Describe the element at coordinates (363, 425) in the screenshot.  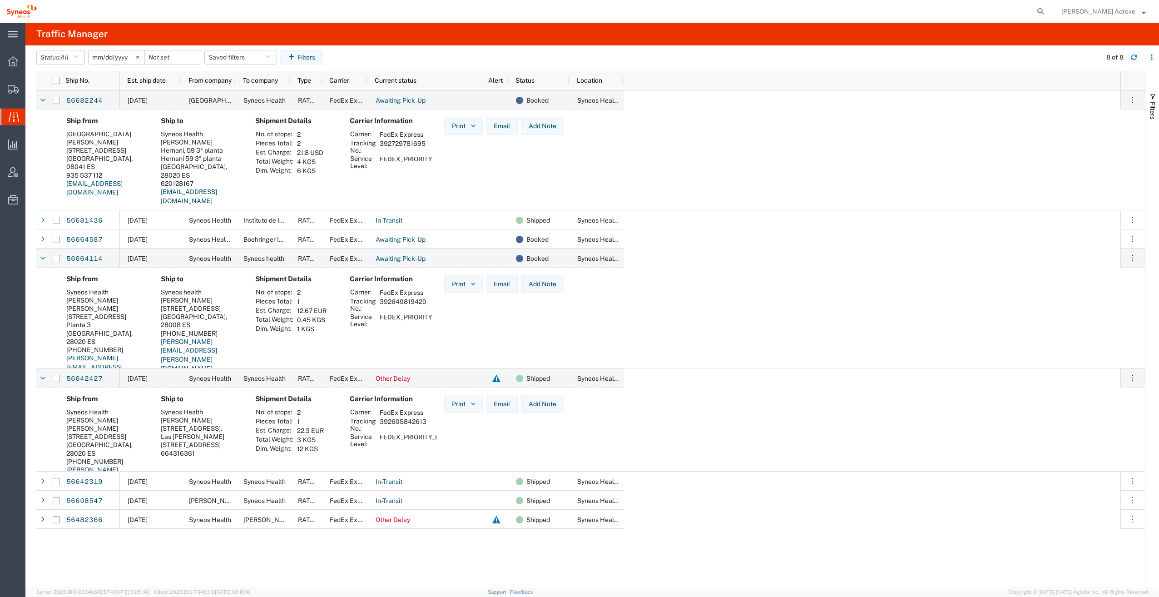
I see `th: Tracking No.:` at that location.